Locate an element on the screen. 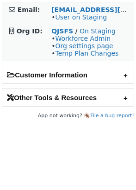  footer: App not working? 🪳 is located at coordinates (68, 116).